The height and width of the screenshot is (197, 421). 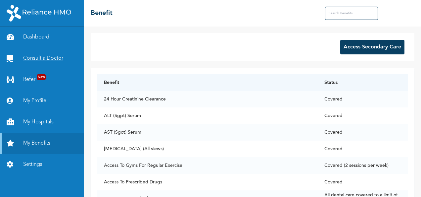 What do you see at coordinates (363, 82) in the screenshot?
I see `th: Status` at bounding box center [363, 82].